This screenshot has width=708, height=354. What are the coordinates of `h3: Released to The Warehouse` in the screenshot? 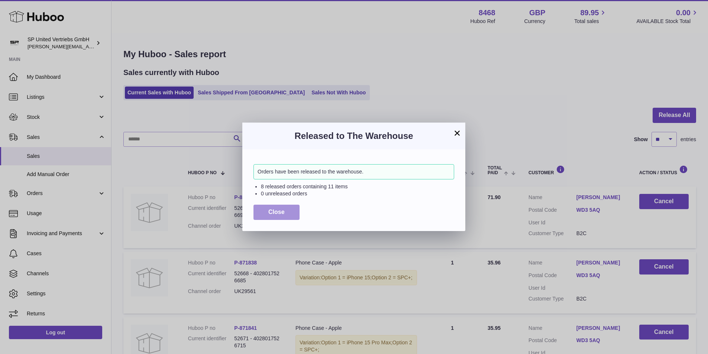 It's located at (354, 136).